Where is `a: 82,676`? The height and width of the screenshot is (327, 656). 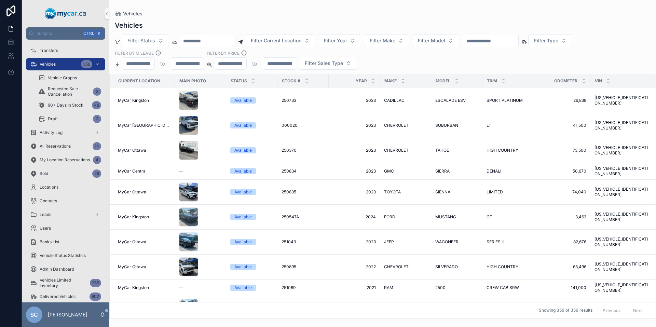
a: 82,676 is located at coordinates (564, 242).